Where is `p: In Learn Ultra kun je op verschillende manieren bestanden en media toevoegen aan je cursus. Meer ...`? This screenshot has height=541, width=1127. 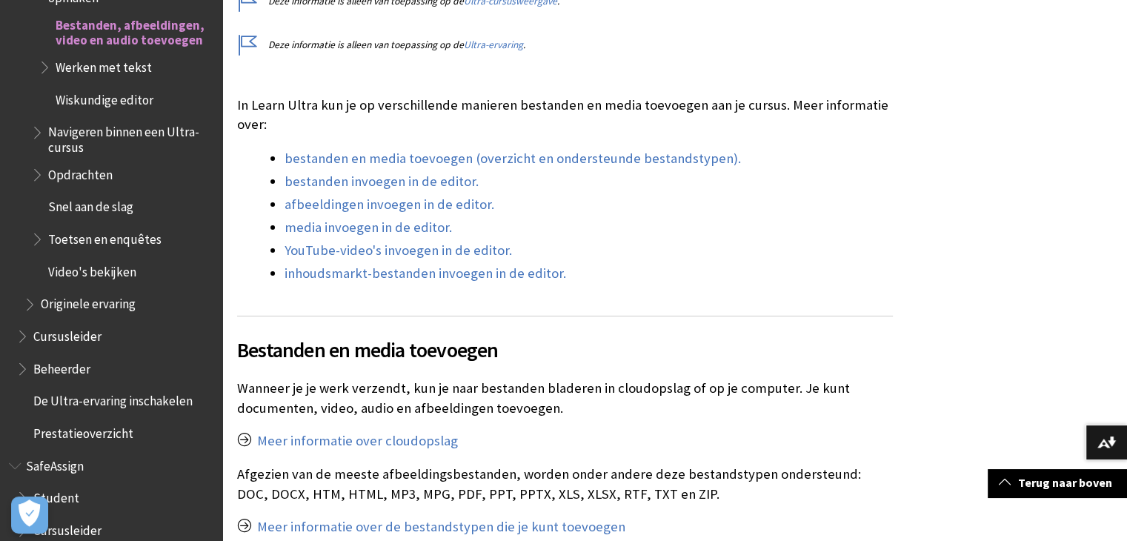 p: In Learn Ultra kun je op verschillende manieren bestanden en media toevoegen aan je cursus. Meer ... is located at coordinates (565, 115).